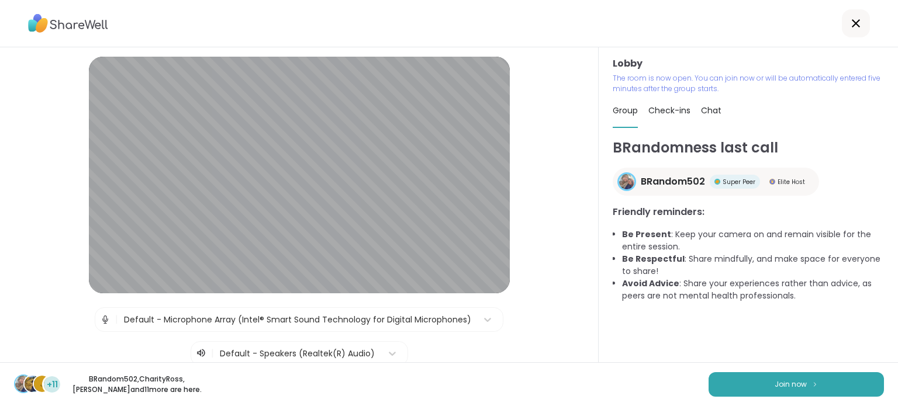  Describe the element at coordinates (52, 385) in the screenshot. I see `span: +11` at that location.